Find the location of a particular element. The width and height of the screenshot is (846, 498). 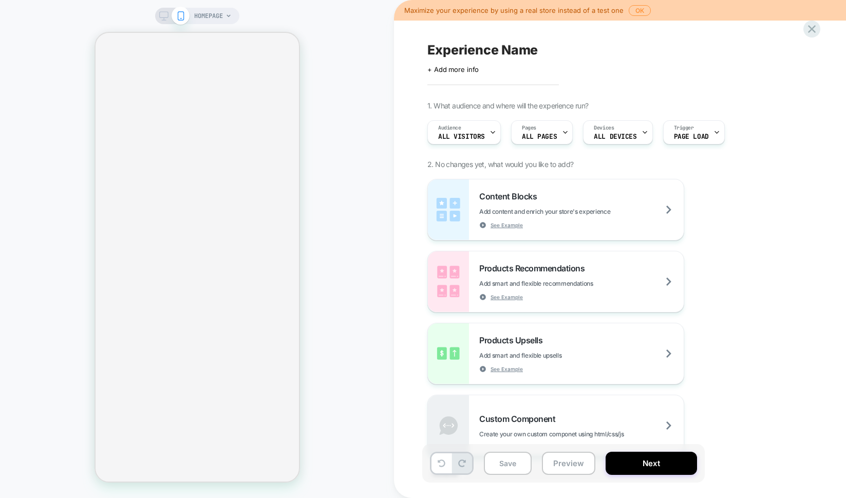

span: HOMEPAGE is located at coordinates (209, 16).